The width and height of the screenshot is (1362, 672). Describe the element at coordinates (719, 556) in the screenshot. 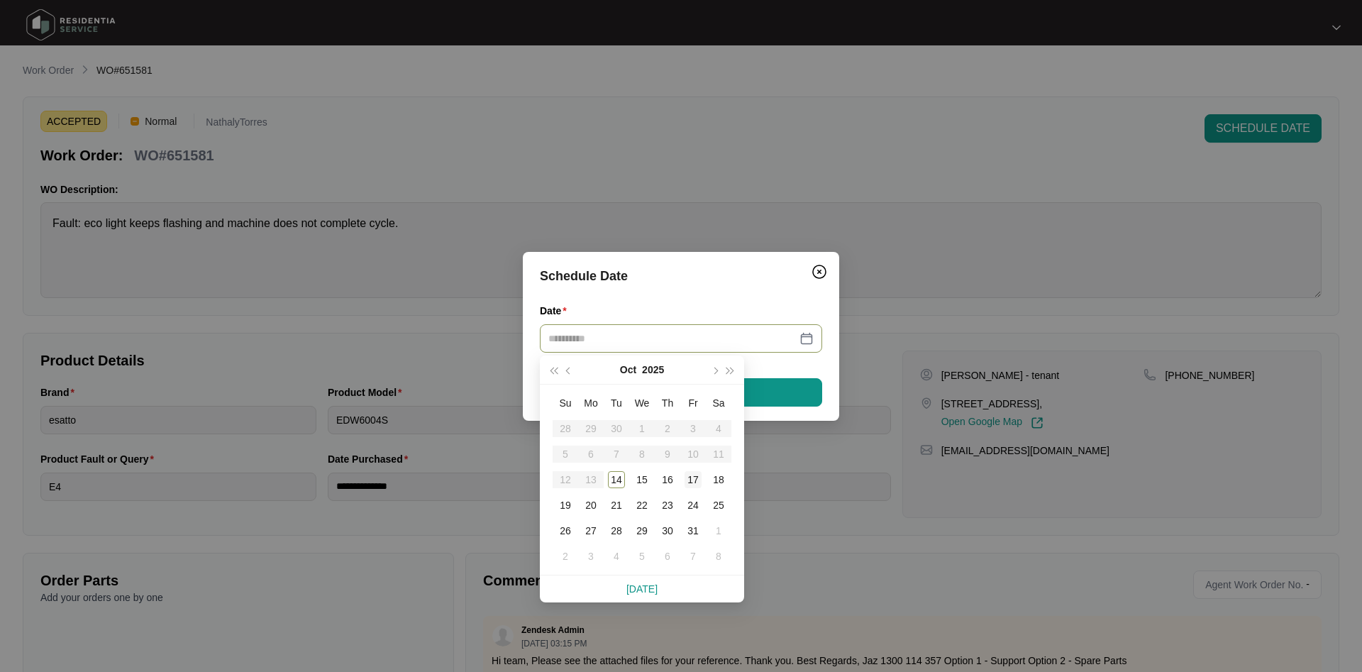

I see `div: 8` at that location.